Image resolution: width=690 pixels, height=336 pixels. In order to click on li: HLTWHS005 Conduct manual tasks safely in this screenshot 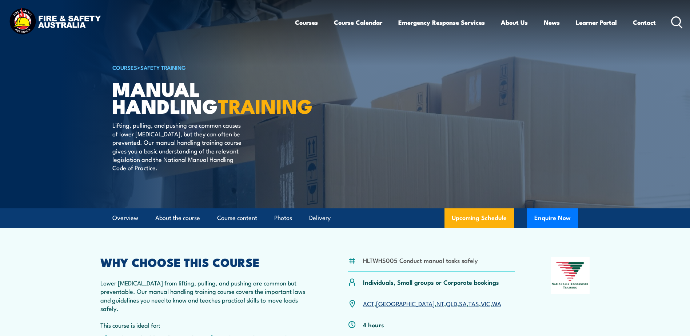, I will do `click(420, 260)`.